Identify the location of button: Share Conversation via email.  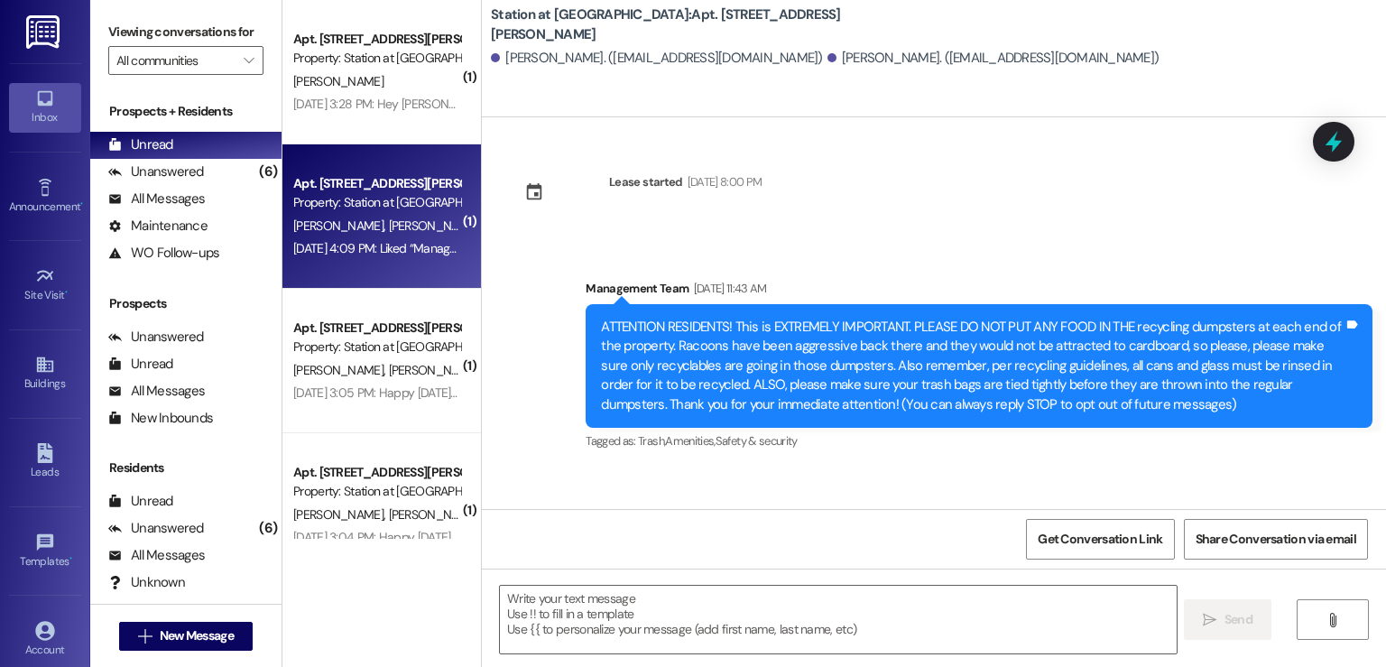
(1276, 539).